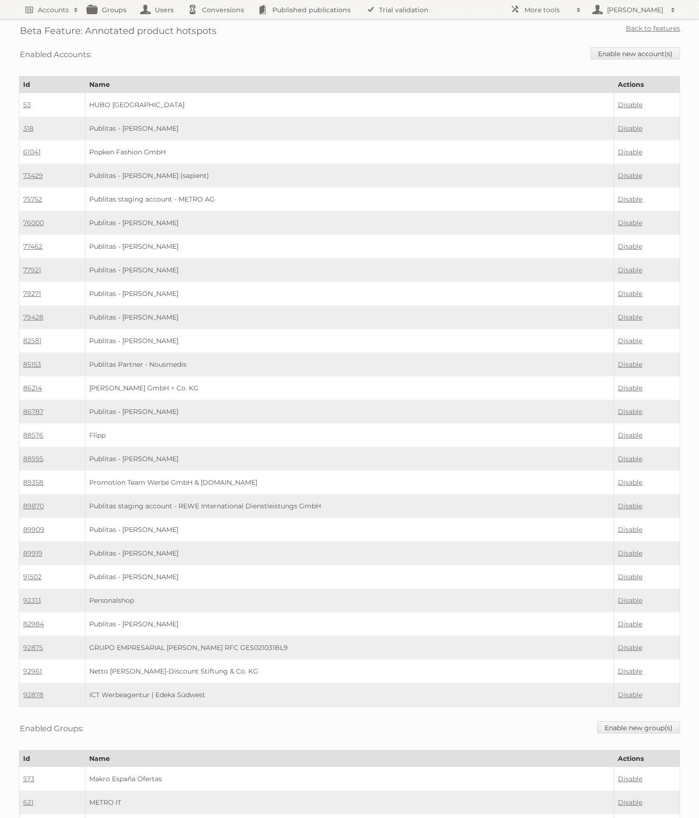  Describe the element at coordinates (639, 728) in the screenshot. I see `a: Enable new group(s)` at that location.